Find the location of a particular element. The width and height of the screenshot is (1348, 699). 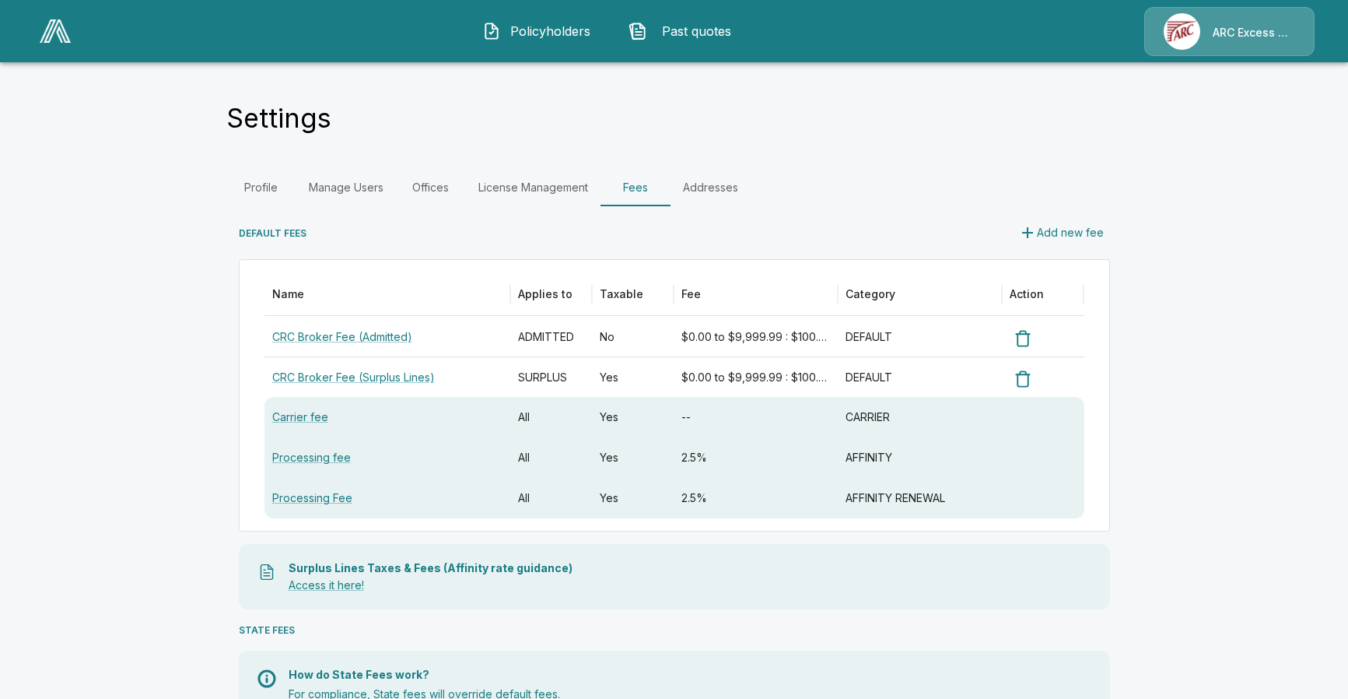

div: AFFINITY RENEWAL is located at coordinates (919, 498).